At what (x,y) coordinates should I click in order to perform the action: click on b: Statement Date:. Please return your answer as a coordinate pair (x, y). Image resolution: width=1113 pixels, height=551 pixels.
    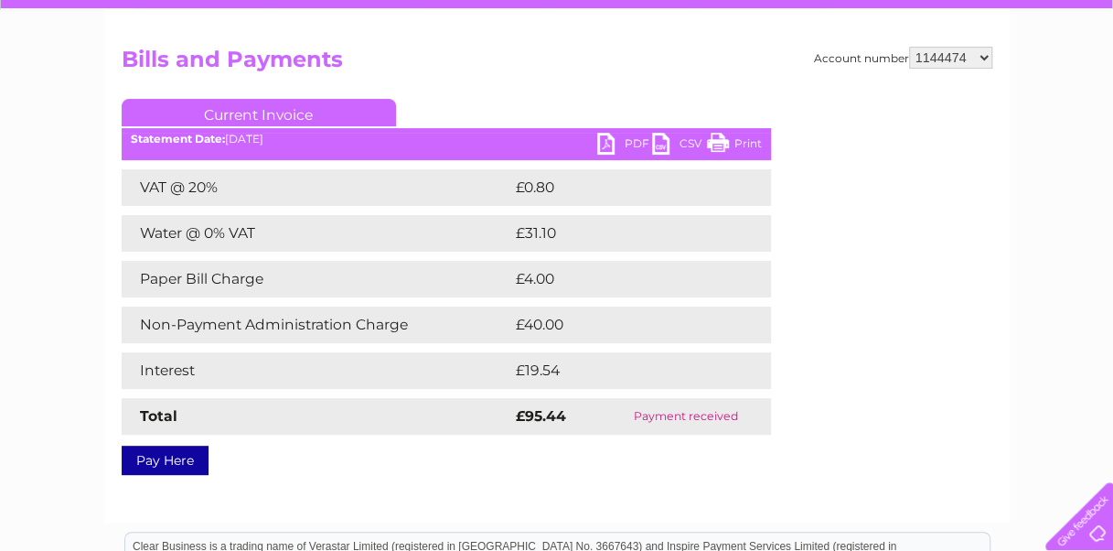
    Looking at the image, I should click on (177, 138).